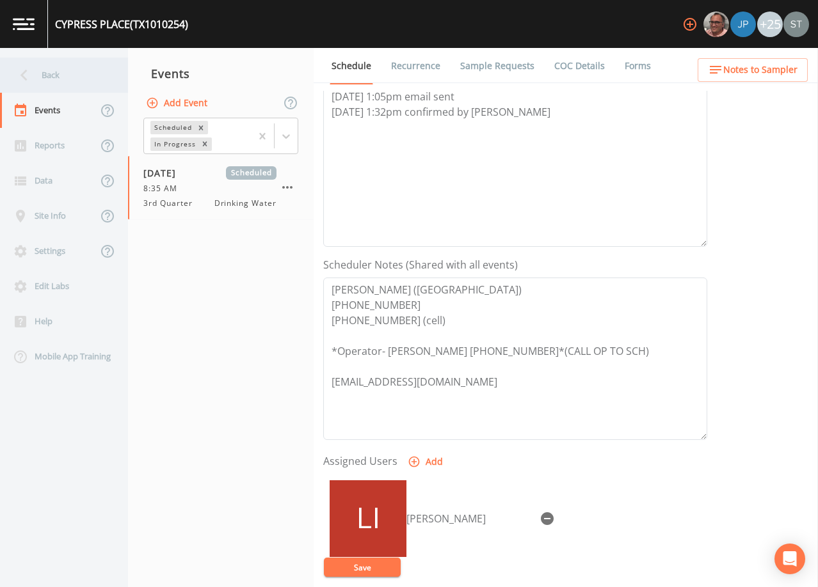 This screenshot has width=818, height=587. Describe the element at coordinates (221, 74) in the screenshot. I see `div: Events` at that location.